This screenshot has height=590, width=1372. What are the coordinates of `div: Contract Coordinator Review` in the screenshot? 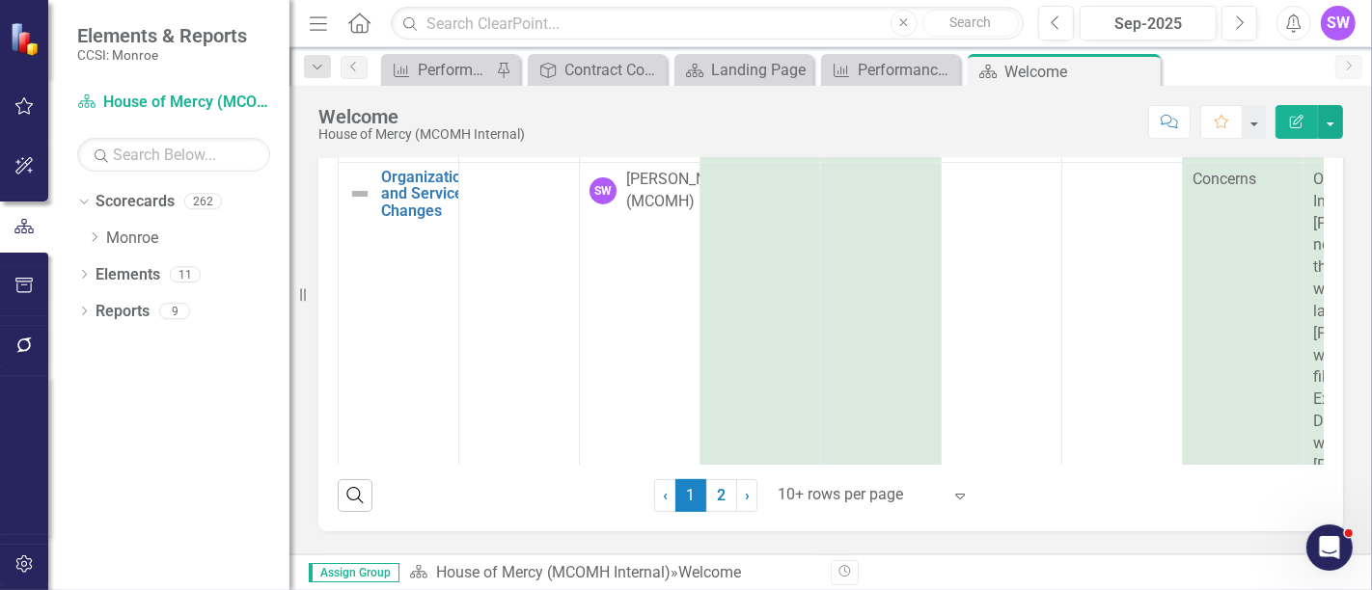 It's located at (613, 69).